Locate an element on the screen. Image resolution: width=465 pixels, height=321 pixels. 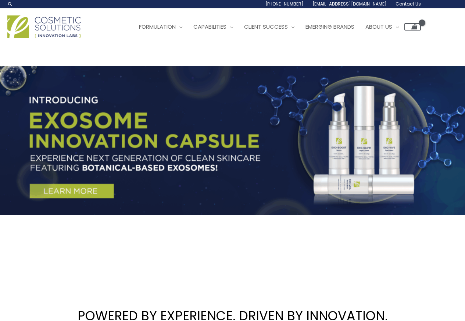
span: Emerging Brands is located at coordinates (330, 26).